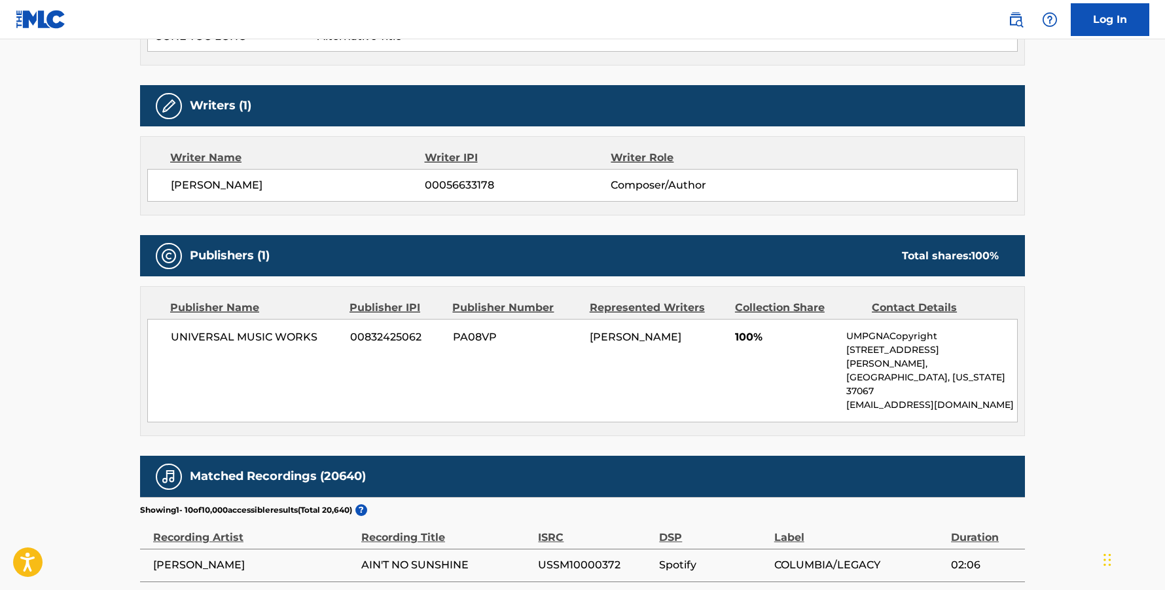  I want to click on div: Writer Name, so click(297, 158).